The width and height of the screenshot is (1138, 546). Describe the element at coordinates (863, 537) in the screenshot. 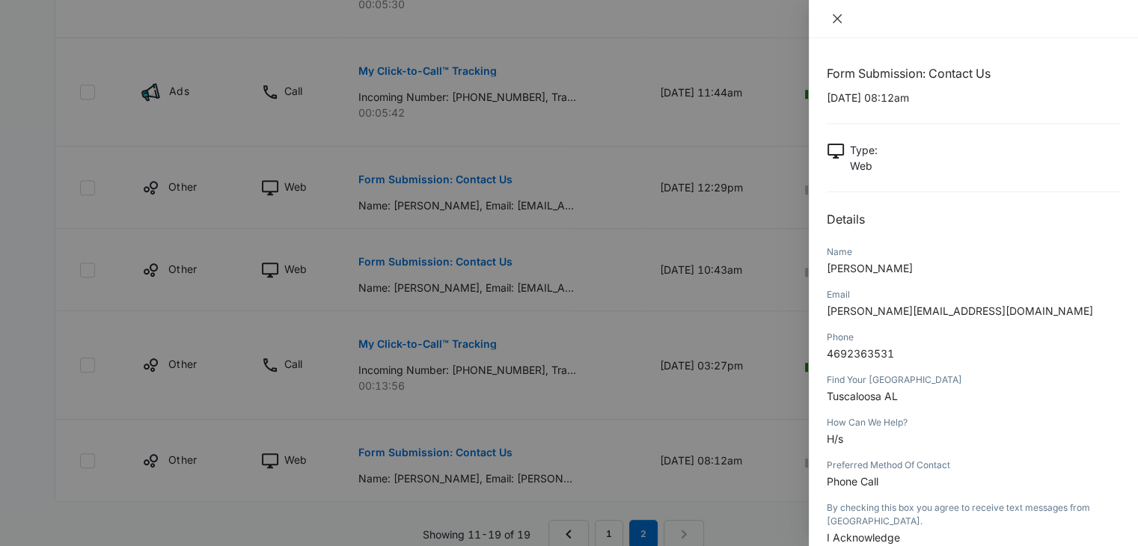

I see `span: I Acknowledge` at that location.